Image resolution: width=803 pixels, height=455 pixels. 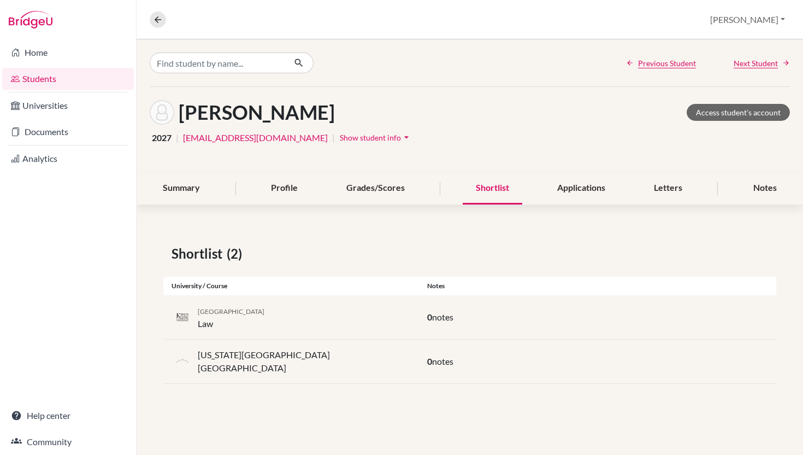 I want to click on a: Access student's account, so click(x=738, y=112).